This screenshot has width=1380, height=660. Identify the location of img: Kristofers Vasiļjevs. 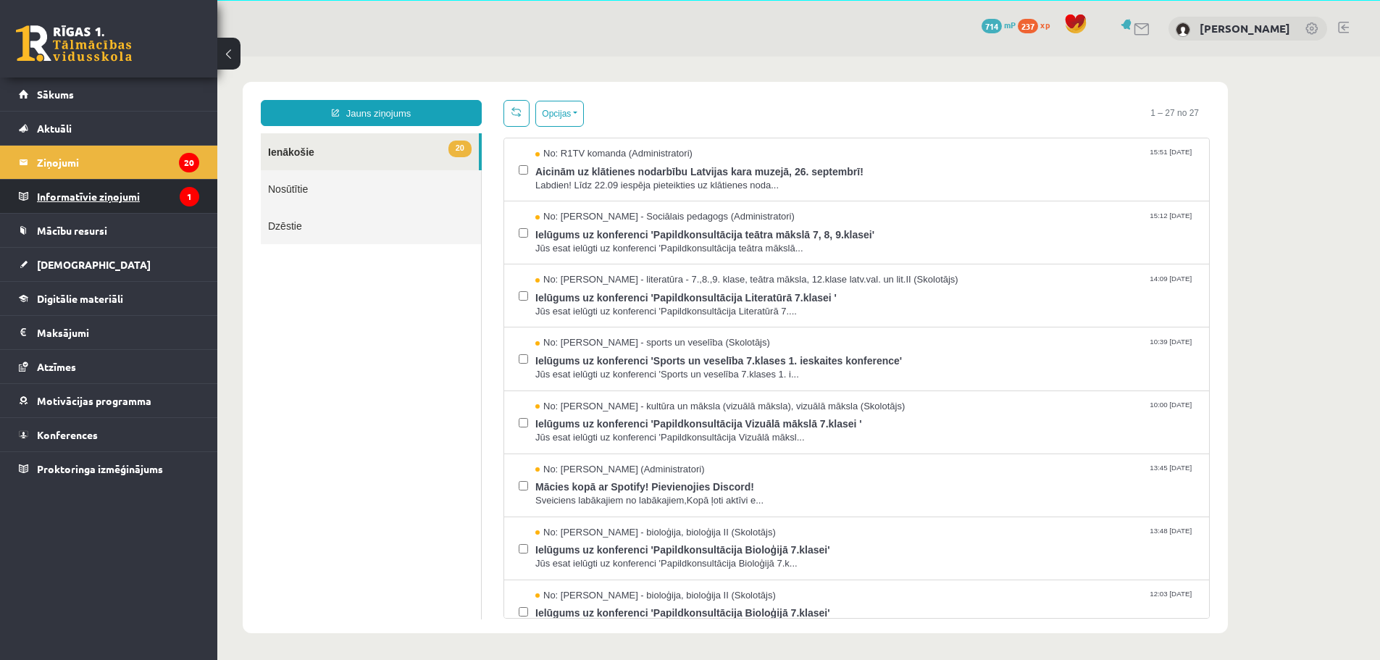
(1183, 30).